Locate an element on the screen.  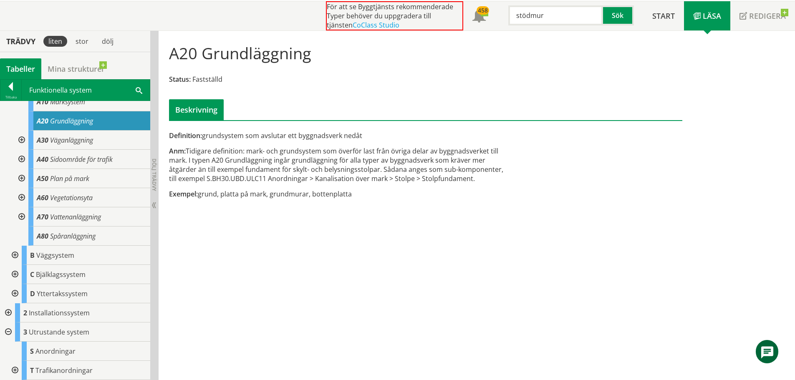
span: 2 is located at coordinates (25, 313).